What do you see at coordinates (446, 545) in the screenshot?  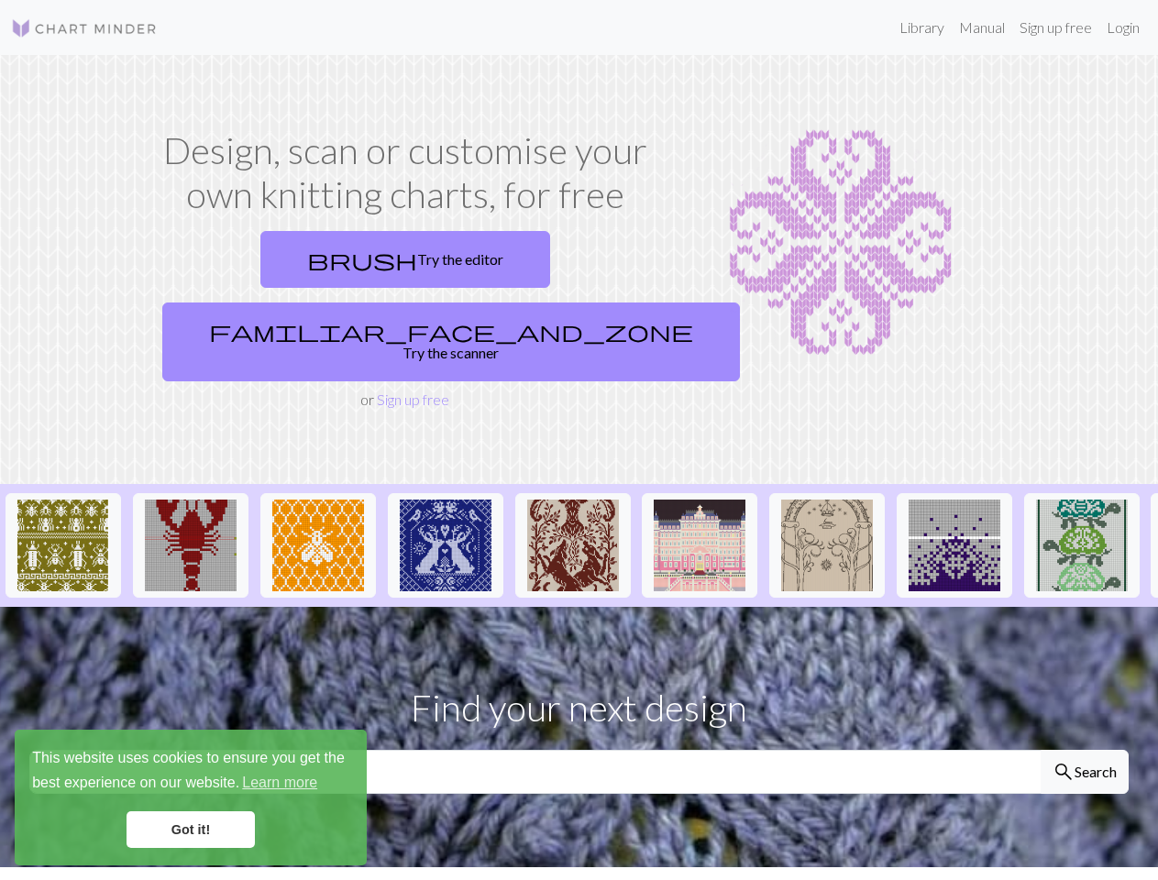 I see `button: Märtas` at bounding box center [446, 545].